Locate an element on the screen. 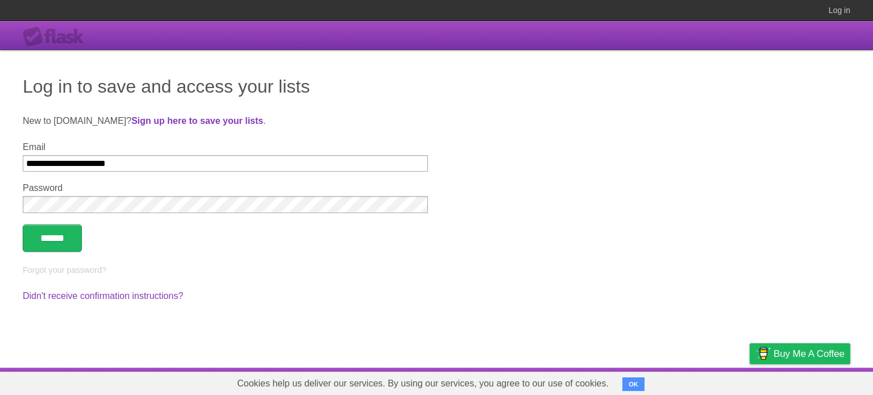 The height and width of the screenshot is (395, 873). a: About is located at coordinates (611, 382).